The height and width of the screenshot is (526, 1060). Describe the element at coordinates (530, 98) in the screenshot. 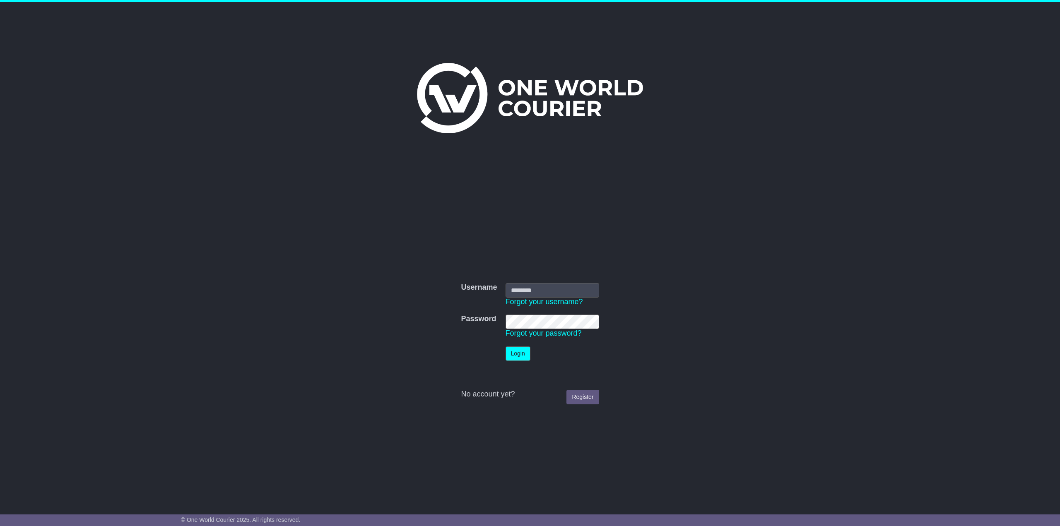

I see `img: One World` at that location.